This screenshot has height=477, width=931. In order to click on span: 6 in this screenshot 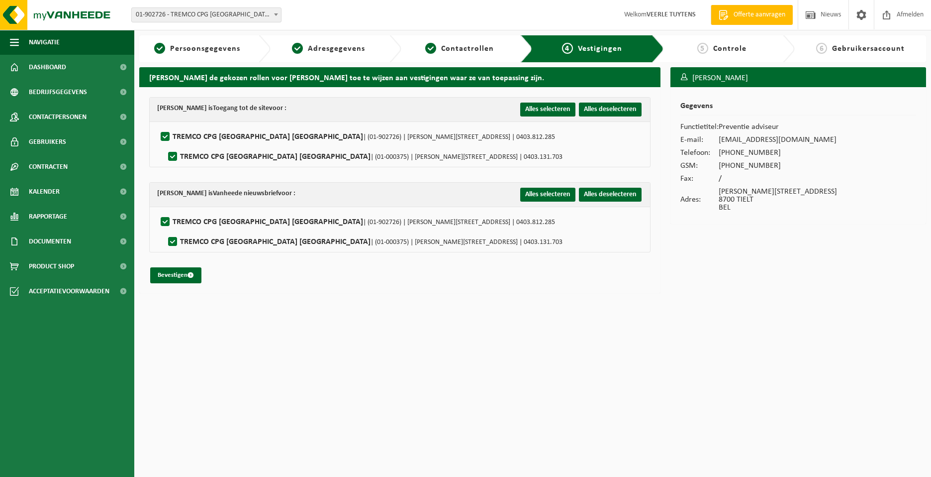, I will do `click(822, 48)`.